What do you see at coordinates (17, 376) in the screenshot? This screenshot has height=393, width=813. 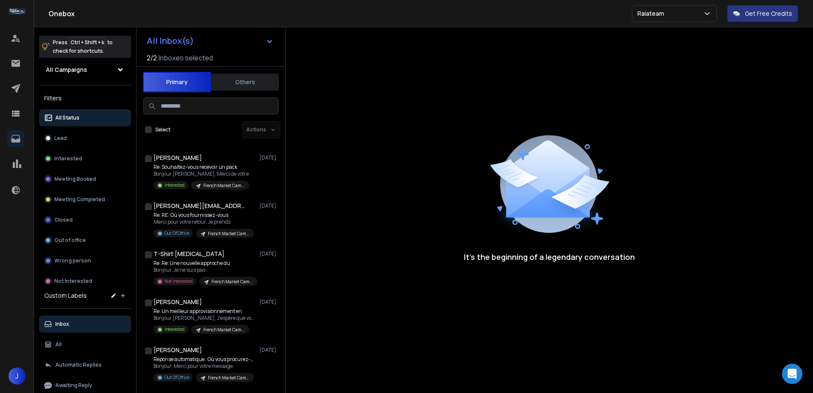 I see `button: J` at bounding box center [17, 376].